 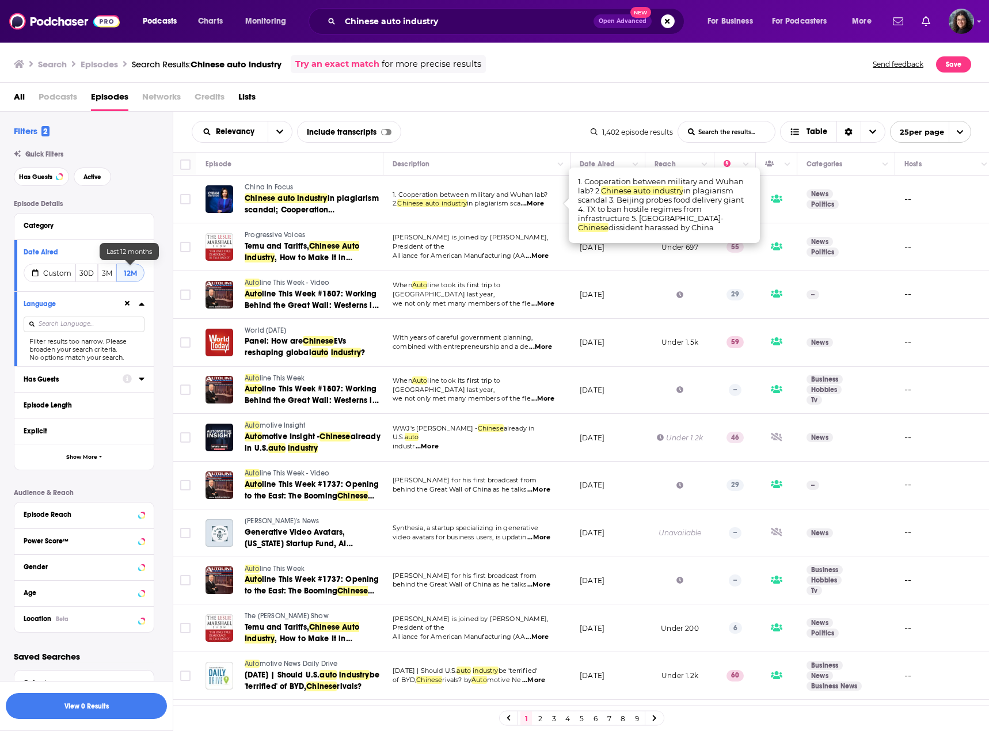 What do you see at coordinates (459, 537) in the screenshot?
I see `span: video avatars for business users, is updatin` at bounding box center [459, 537].